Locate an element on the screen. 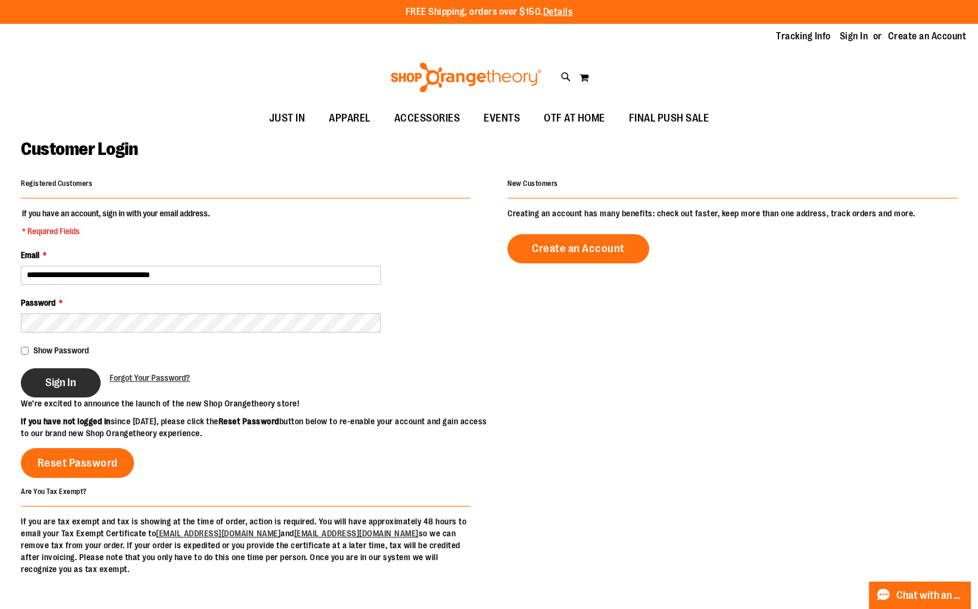 The image size is (978, 609). span: Show Password is located at coordinates (61, 350).